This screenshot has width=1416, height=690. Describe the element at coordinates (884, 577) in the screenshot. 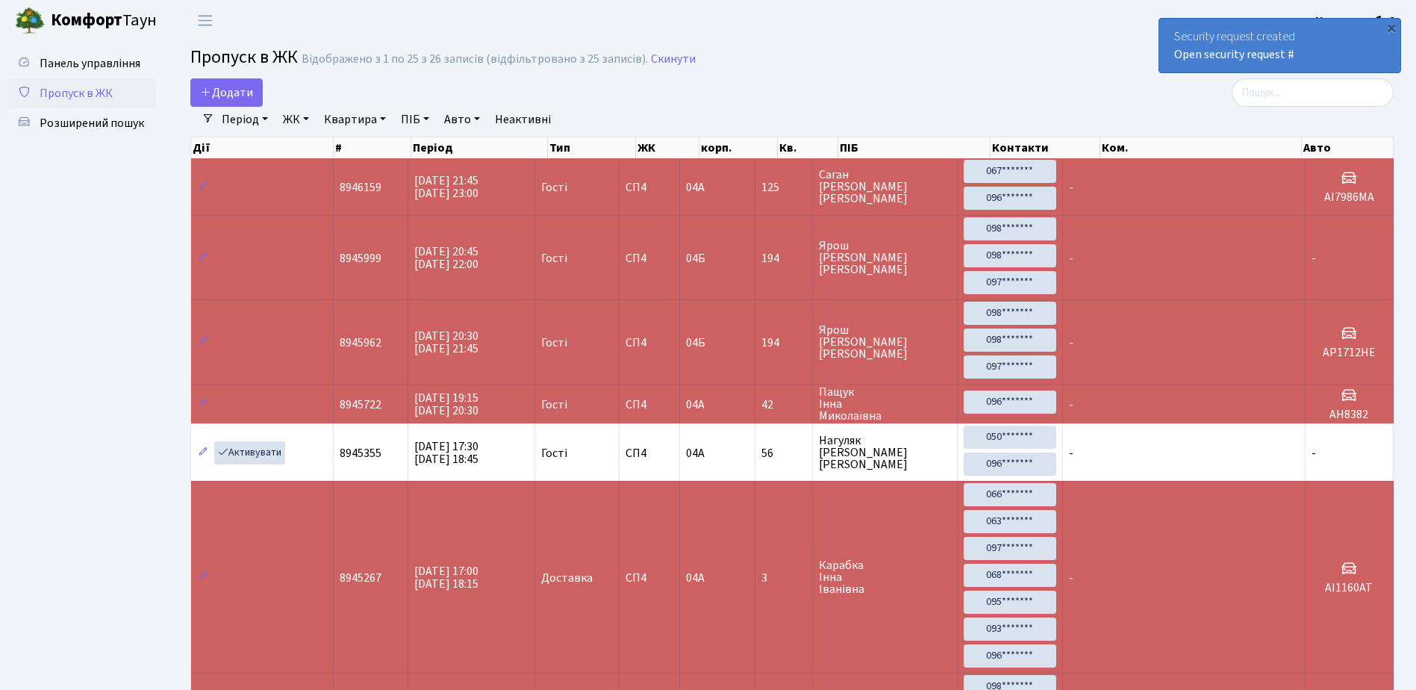

I see `span: Карабка Інна Іванівна` at that location.